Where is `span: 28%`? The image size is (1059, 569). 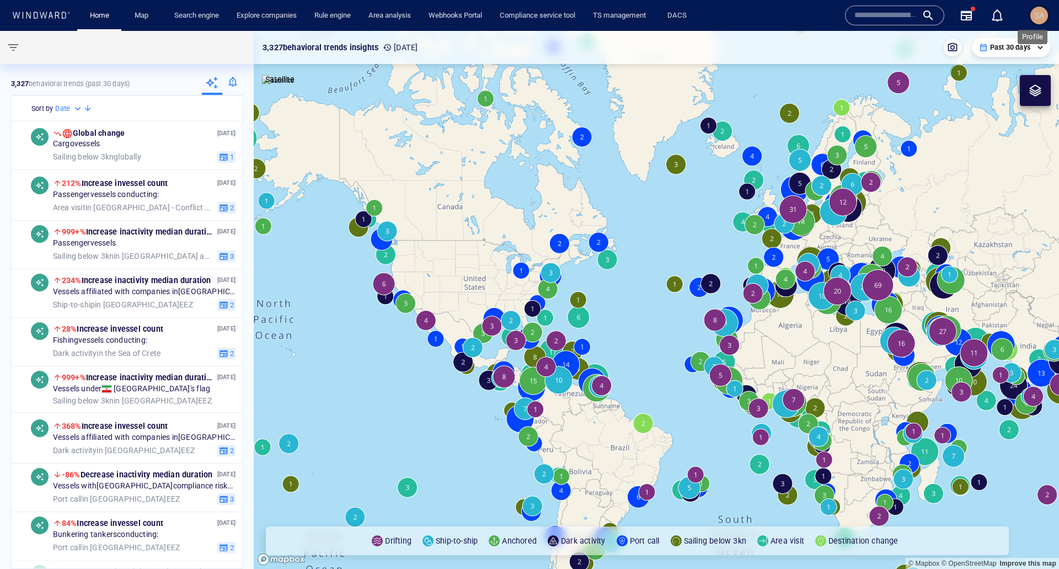 span: 28% is located at coordinates (70, 329).